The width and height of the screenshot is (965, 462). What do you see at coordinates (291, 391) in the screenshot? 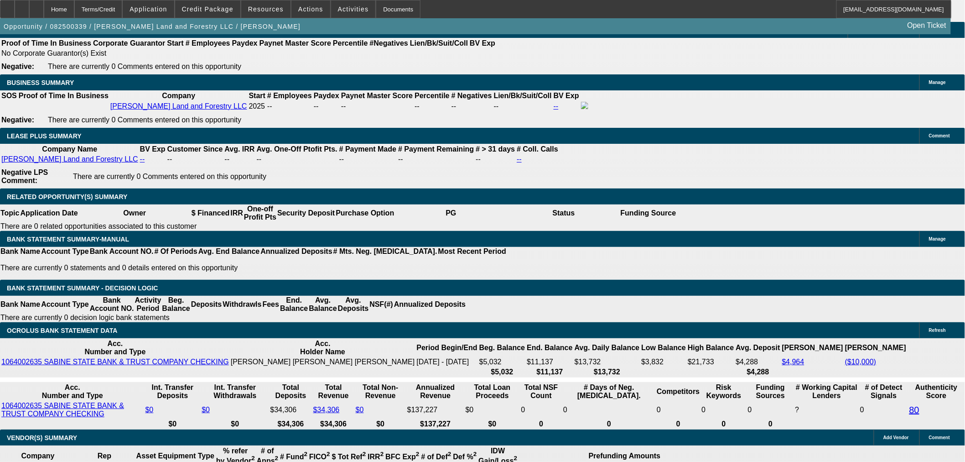
I see `th: Total Deposits` at bounding box center [291, 391].